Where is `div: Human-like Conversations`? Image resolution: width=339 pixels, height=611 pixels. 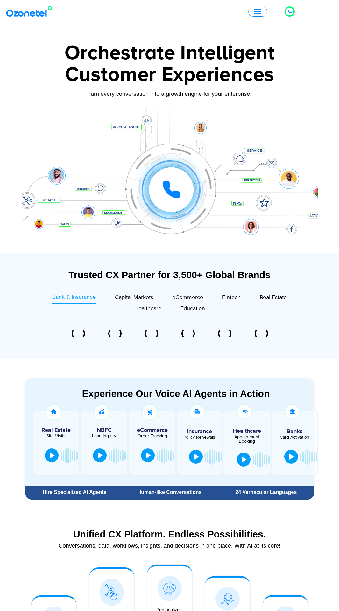
div: Human-like Conversations is located at coordinates (169, 492).